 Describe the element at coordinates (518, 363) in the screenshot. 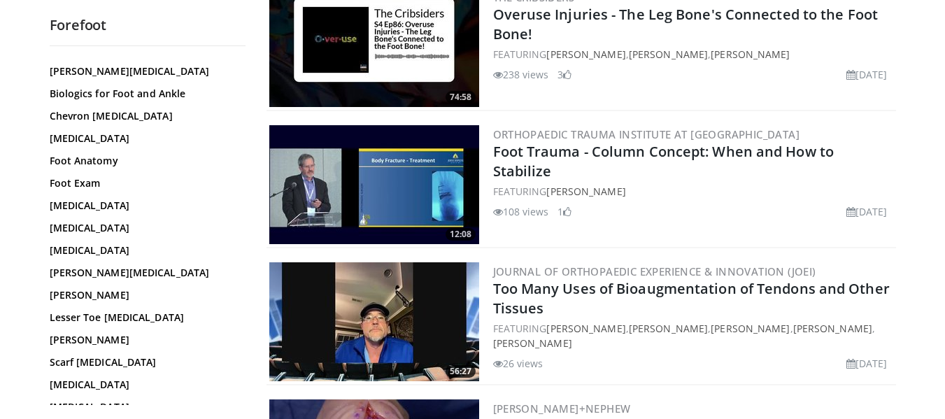

I see `li: 26 views` at that location.